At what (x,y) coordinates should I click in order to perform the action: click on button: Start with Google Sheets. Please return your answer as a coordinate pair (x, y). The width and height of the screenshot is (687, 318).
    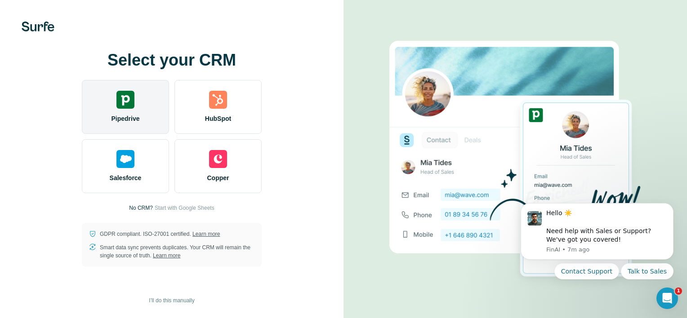
    Looking at the image, I should click on (184, 208).